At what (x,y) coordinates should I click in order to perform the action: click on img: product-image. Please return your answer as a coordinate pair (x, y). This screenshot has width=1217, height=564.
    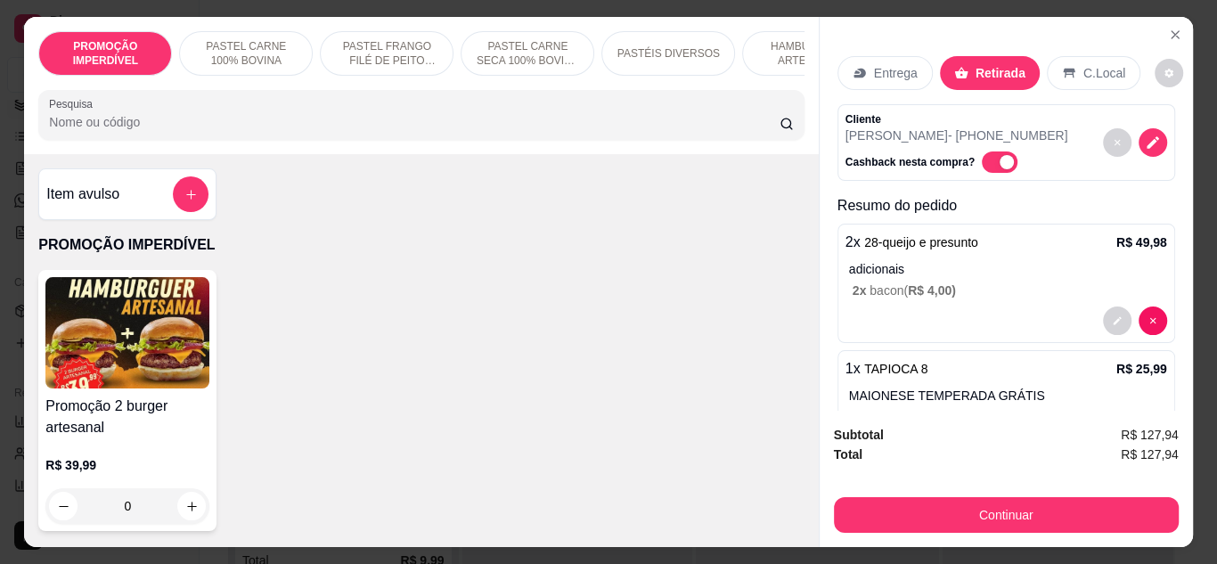
    Looking at the image, I should click on (127, 332).